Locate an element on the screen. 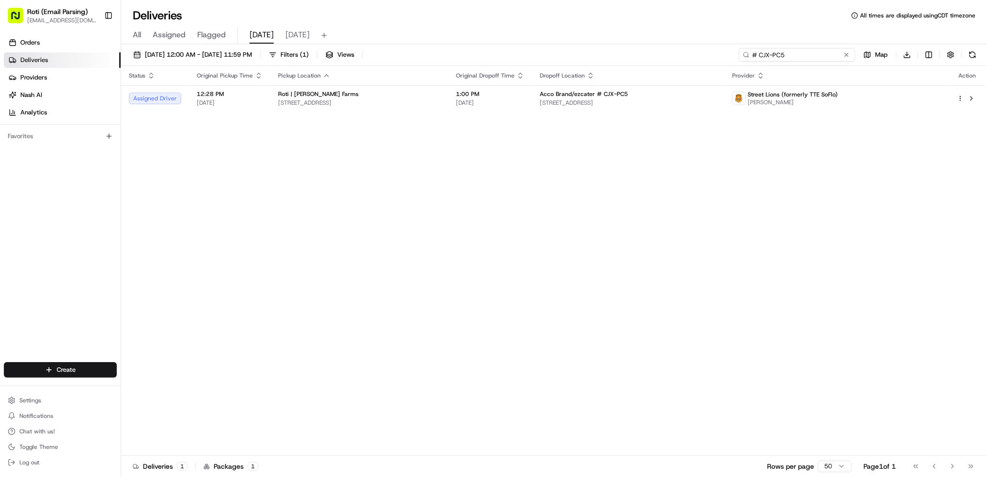  span: Create is located at coordinates (66, 370).